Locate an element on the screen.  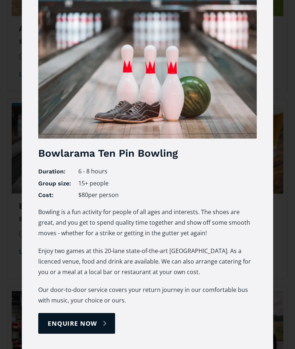
h4: Duration: is located at coordinates (55, 172).